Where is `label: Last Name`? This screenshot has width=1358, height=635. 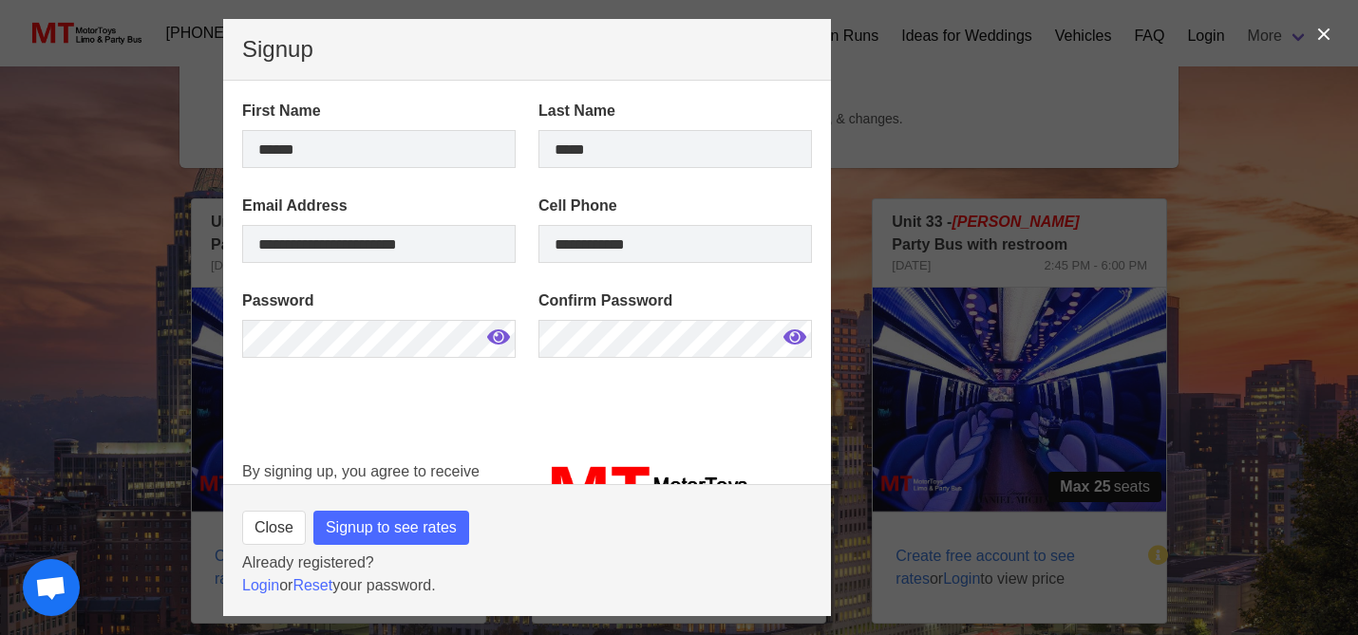
label: Last Name is located at coordinates (675, 111).